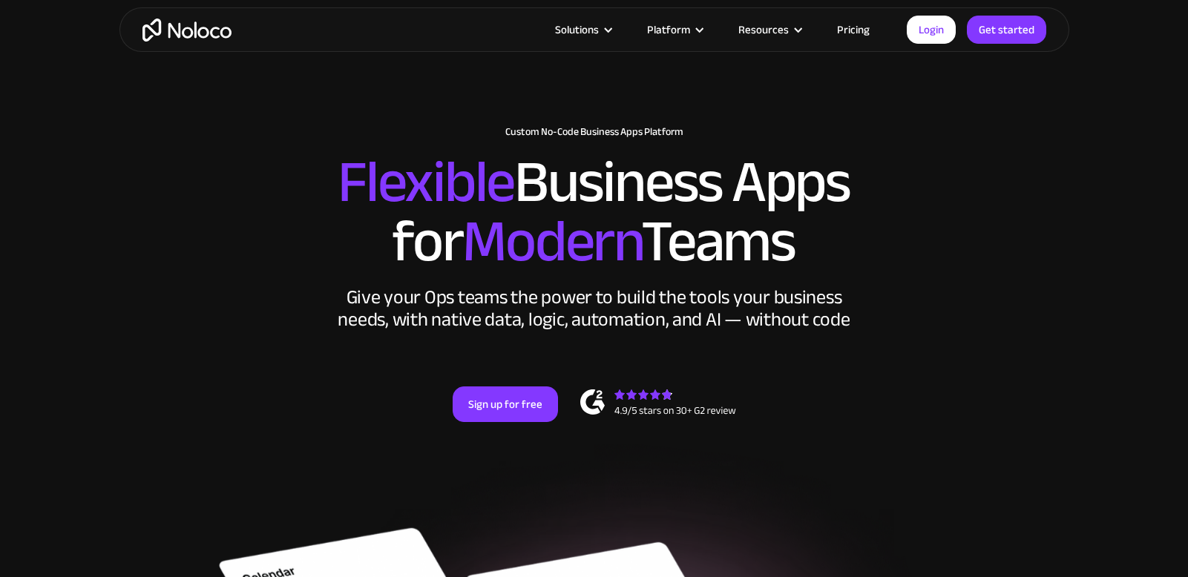  Describe the element at coordinates (505, 404) in the screenshot. I see `a: Sign up for free` at that location.